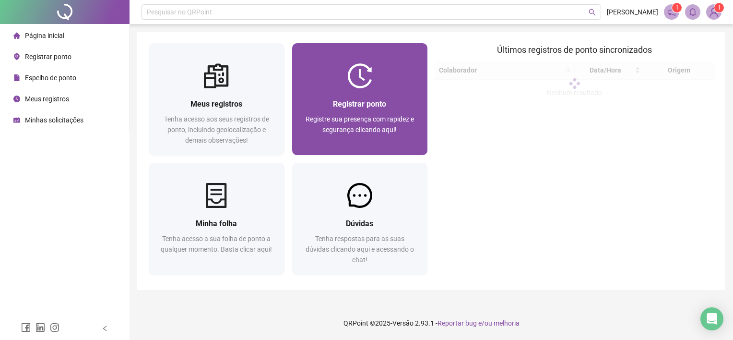 The image size is (733, 340). I want to click on span: Versão, so click(403, 323).